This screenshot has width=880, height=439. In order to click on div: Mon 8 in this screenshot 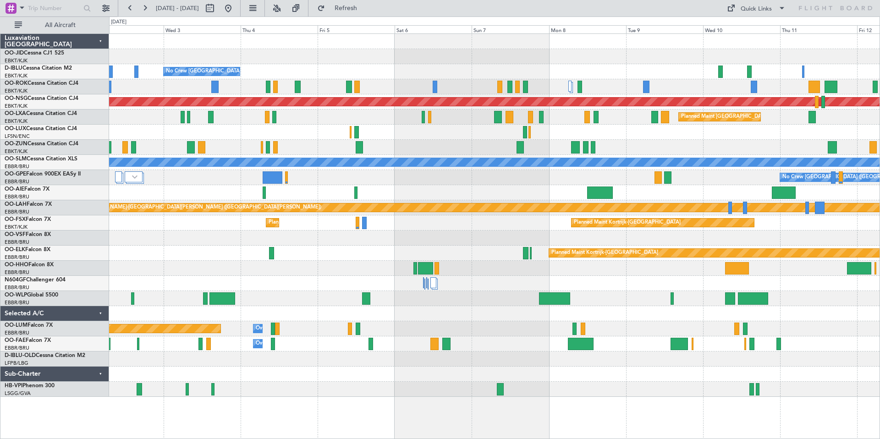, I will do `click(588, 29)`.